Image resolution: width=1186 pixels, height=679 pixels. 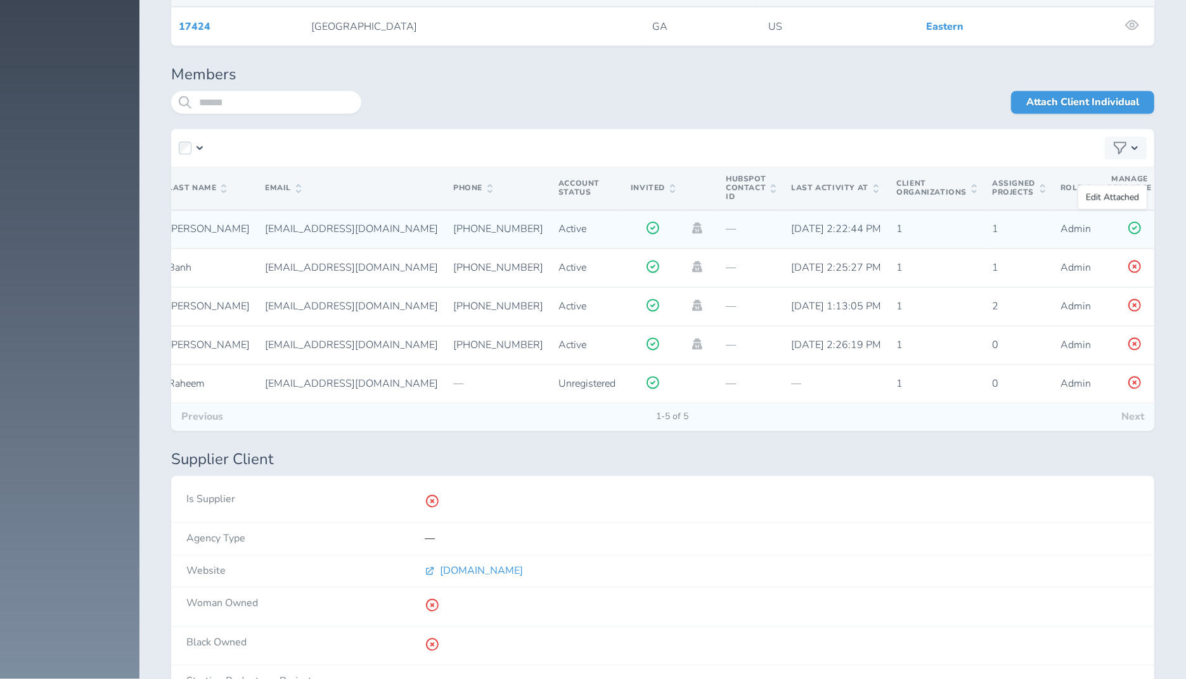 I want to click on button: Next, so click(x=1133, y=417).